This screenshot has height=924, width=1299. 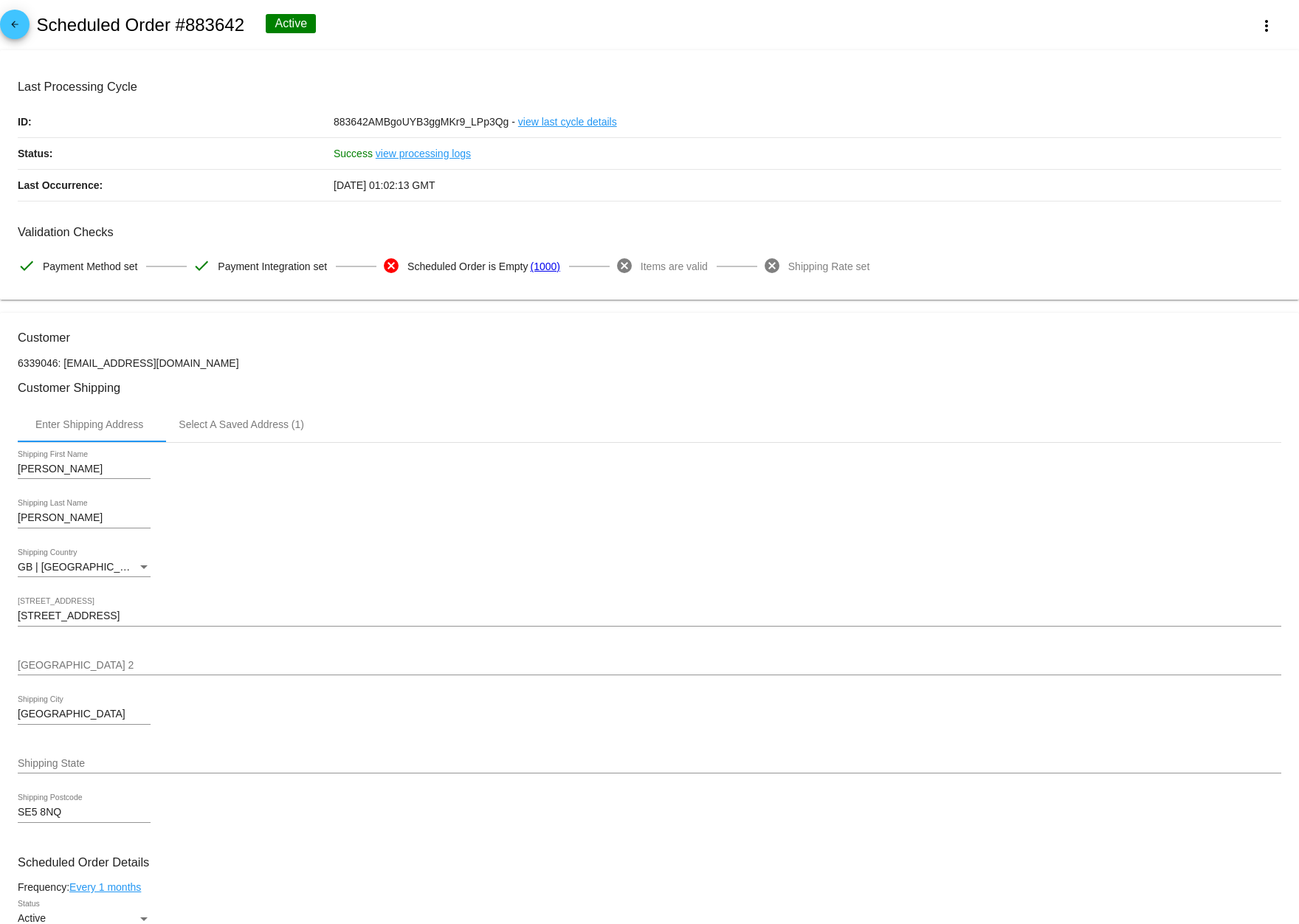 What do you see at coordinates (140, 25) in the screenshot?
I see `h2: Scheduled Order #883642` at bounding box center [140, 25].